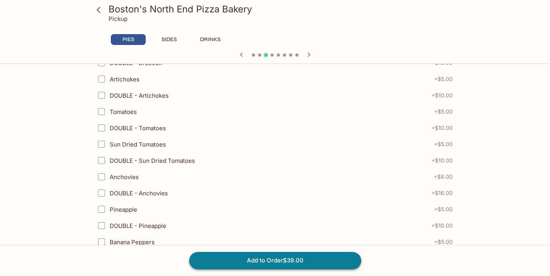 The width and height of the screenshot is (550, 276). Describe the element at coordinates (138, 226) in the screenshot. I see `span: DOUBLE - Pineapple` at that location.